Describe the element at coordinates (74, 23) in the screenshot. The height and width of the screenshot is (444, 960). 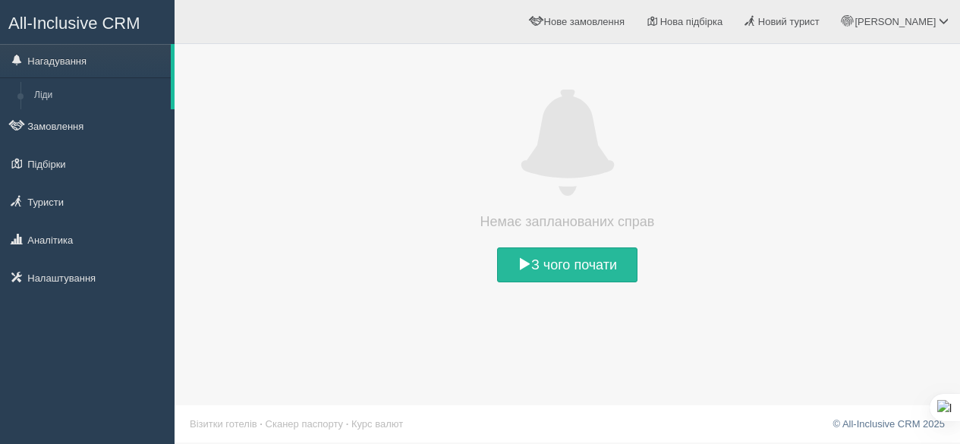
I see `span: All-Inclusive CRM` at that location.